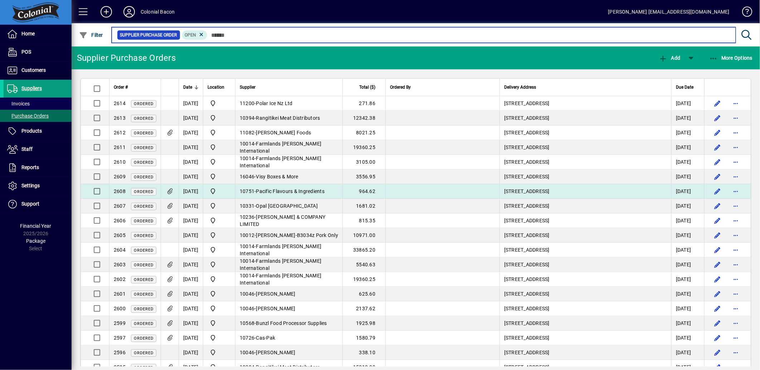 Image resolution: width=760 pixels, height=370 pixels. I want to click on a: Support, so click(38, 204).